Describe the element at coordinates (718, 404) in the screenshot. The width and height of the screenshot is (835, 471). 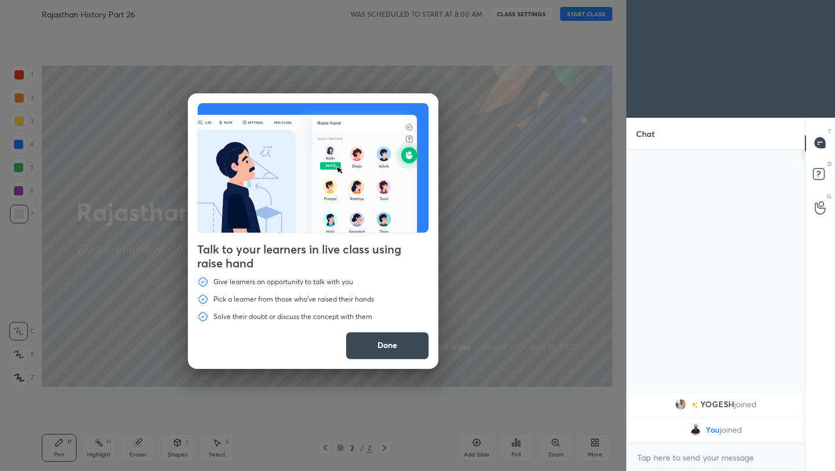
I see `span: YOGESH` at that location.